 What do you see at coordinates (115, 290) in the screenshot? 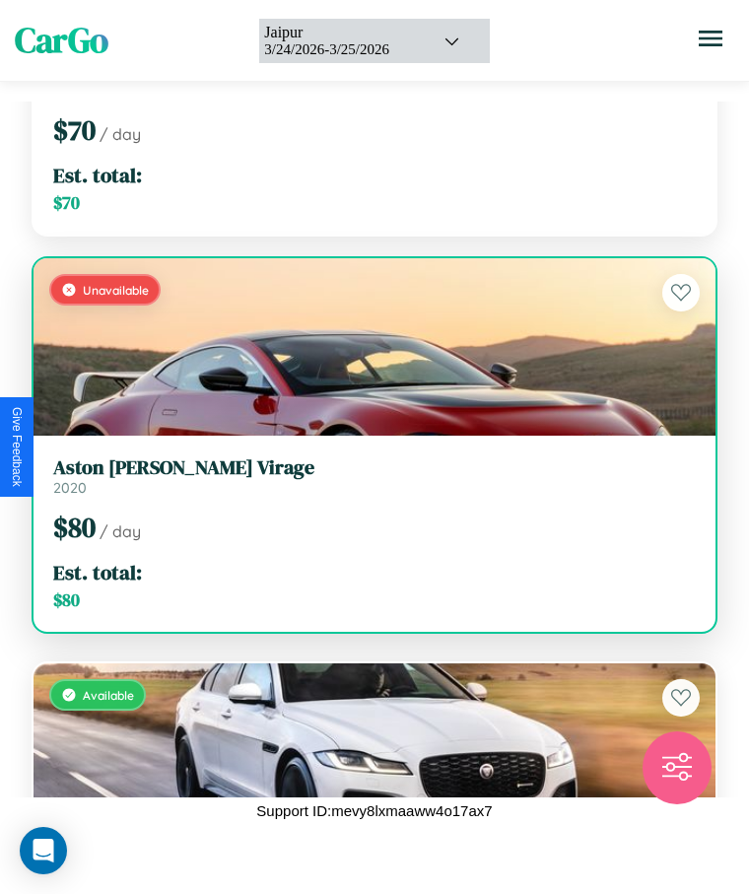
I see `span: Unavailable` at bounding box center [115, 290].